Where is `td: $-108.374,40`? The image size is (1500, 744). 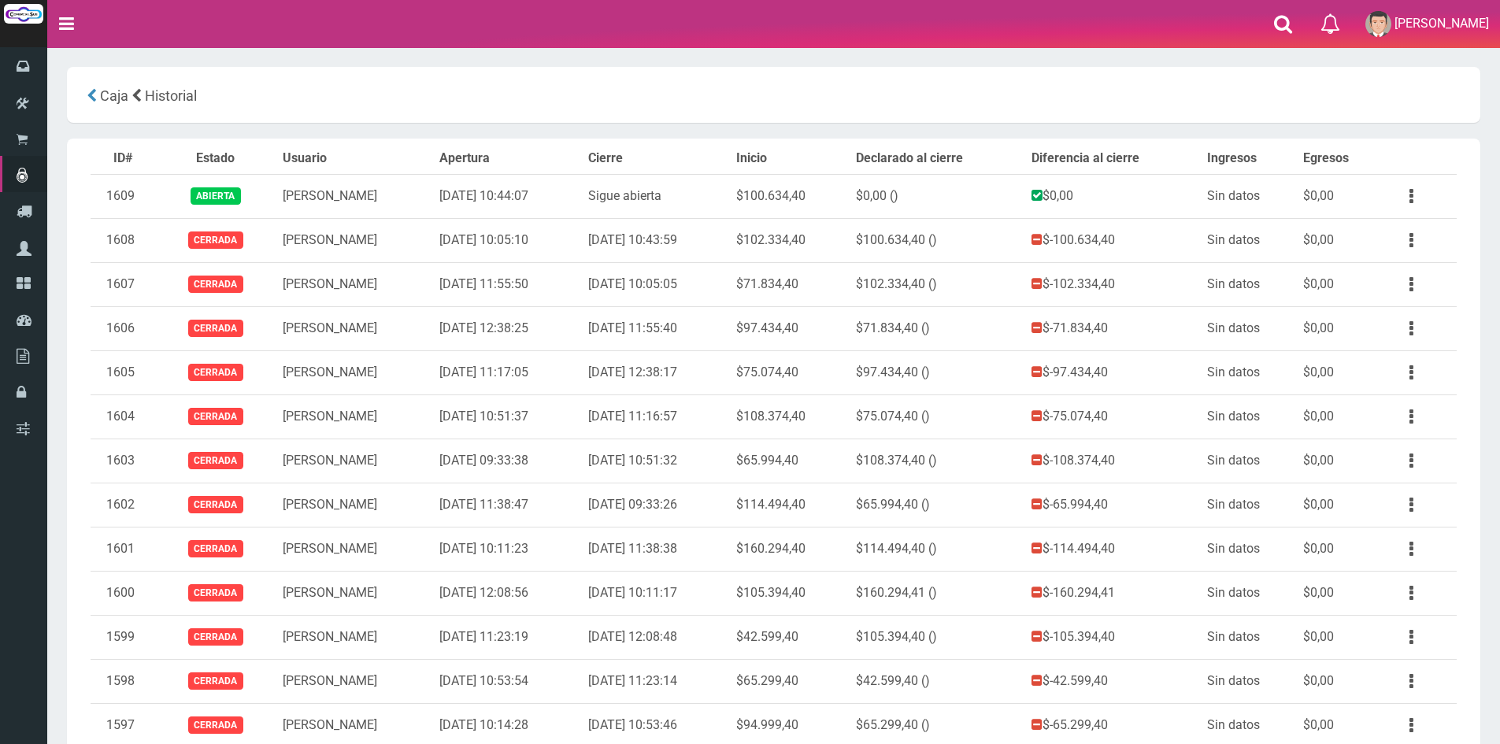
td: $-108.374,40 is located at coordinates (1113, 461).